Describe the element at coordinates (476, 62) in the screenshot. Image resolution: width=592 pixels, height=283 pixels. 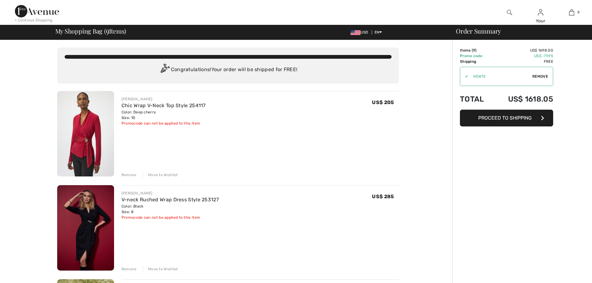
I see `td: Shipping` at that location.